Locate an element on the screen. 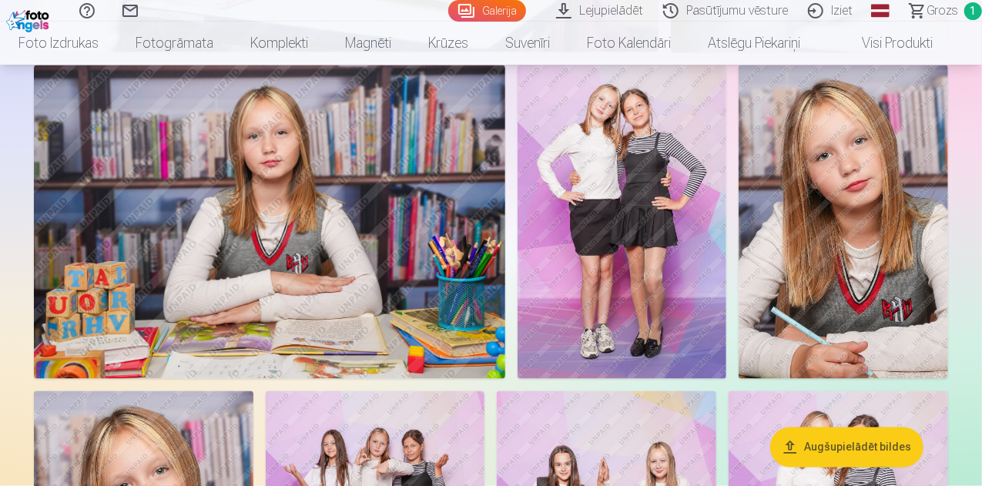 The image size is (982, 486). a: Suvenīri is located at coordinates (528, 43).